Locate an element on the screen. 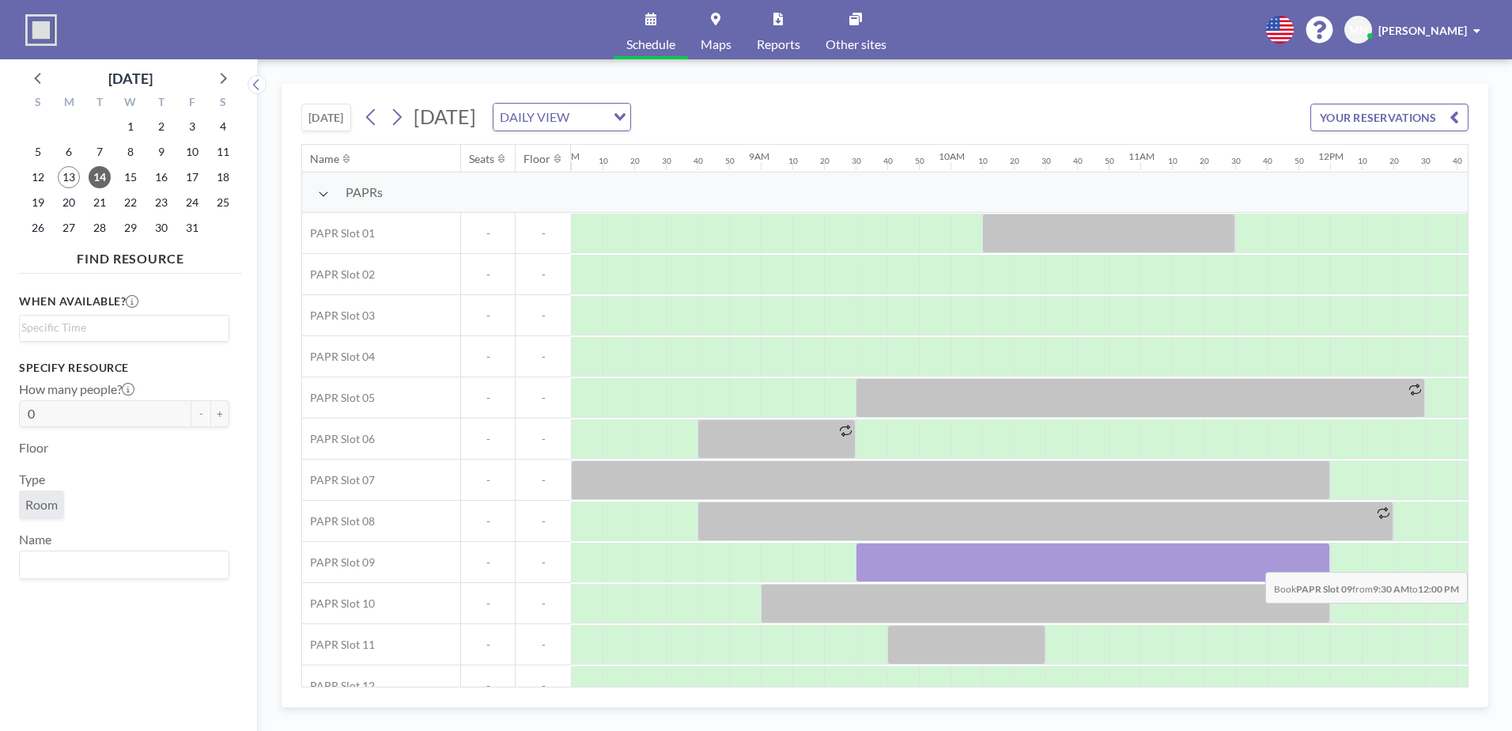 This screenshot has height=731, width=1512. span: Tuesday, October 21, 2025 is located at coordinates (100, 202).